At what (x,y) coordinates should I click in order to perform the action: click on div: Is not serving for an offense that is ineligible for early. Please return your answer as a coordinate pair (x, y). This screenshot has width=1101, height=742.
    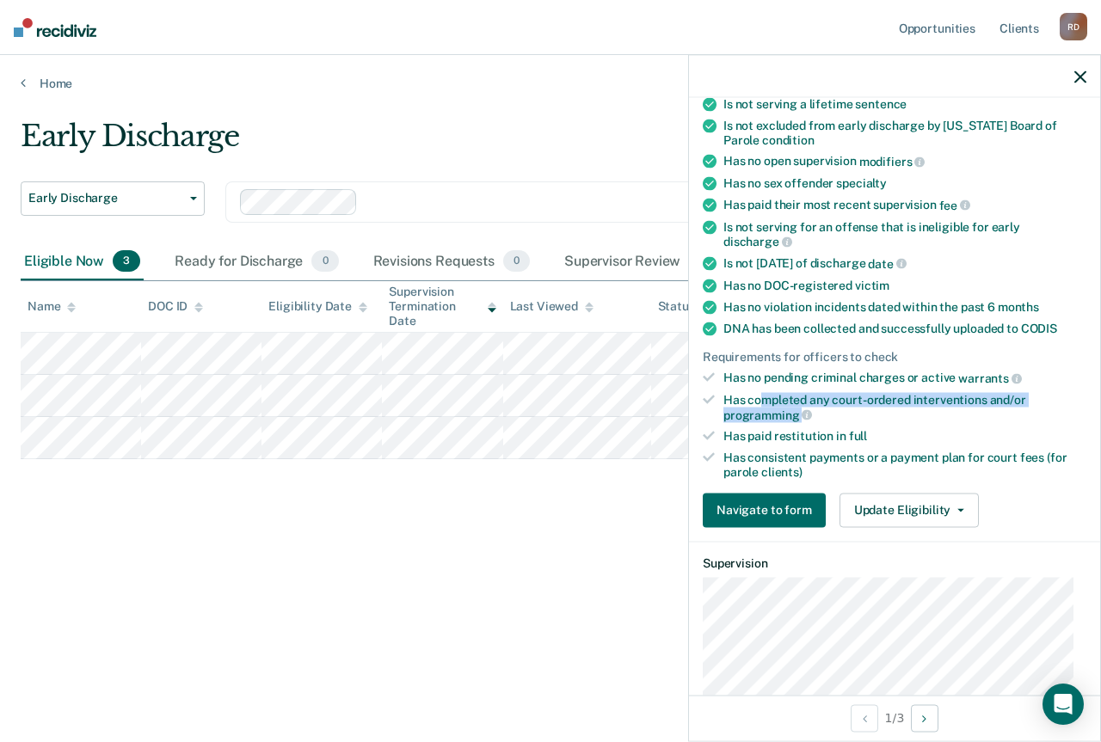
    Looking at the image, I should click on (905, 234).